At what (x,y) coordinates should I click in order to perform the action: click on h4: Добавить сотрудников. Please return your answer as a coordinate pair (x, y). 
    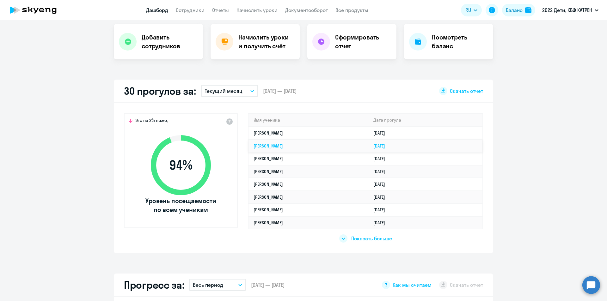
    Looking at the image, I should click on (170, 42).